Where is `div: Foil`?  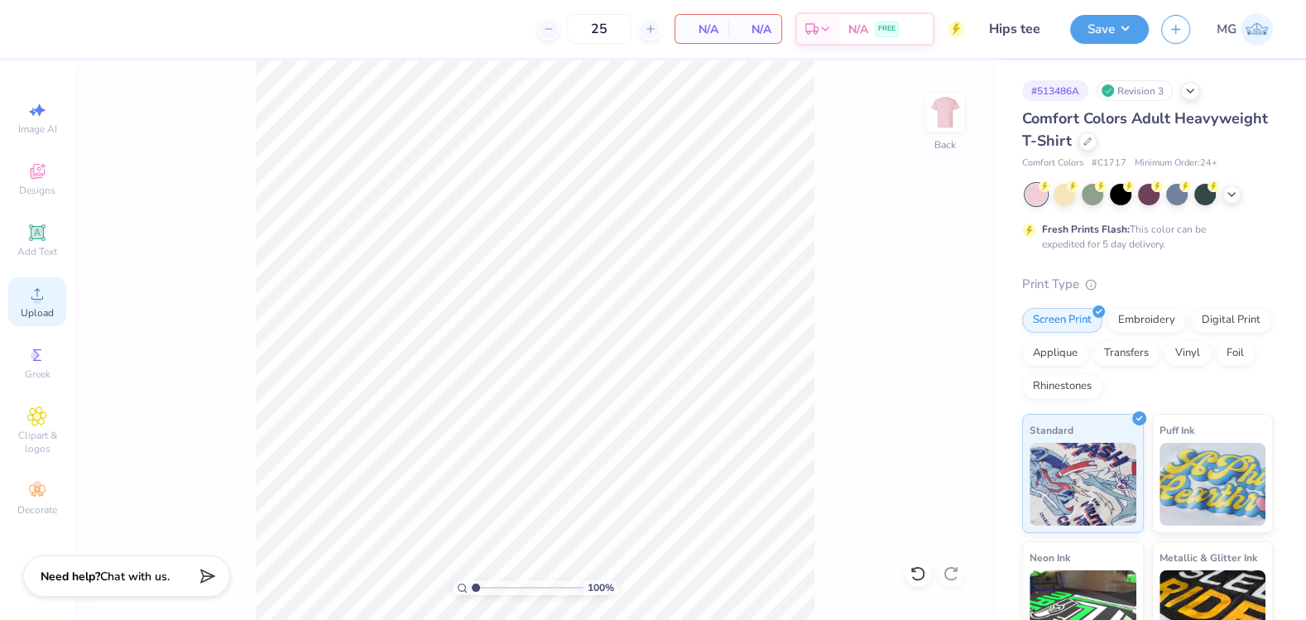
div: Foil is located at coordinates (1235, 353).